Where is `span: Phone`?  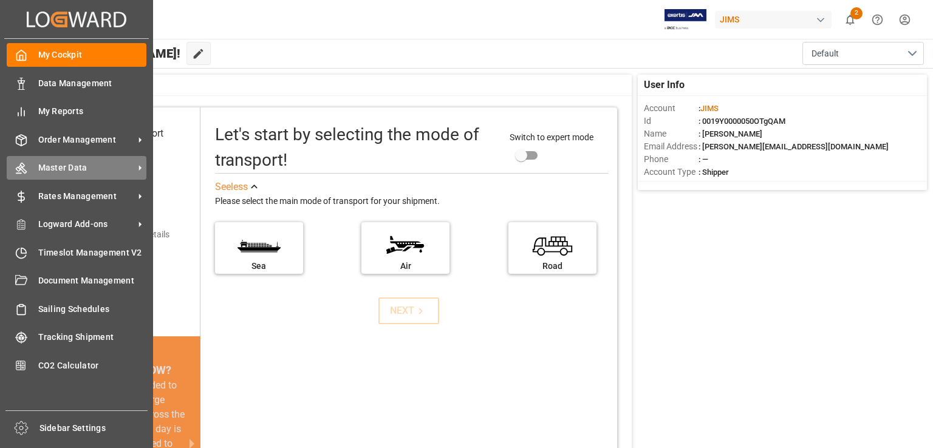 span: Phone is located at coordinates (672, 159).